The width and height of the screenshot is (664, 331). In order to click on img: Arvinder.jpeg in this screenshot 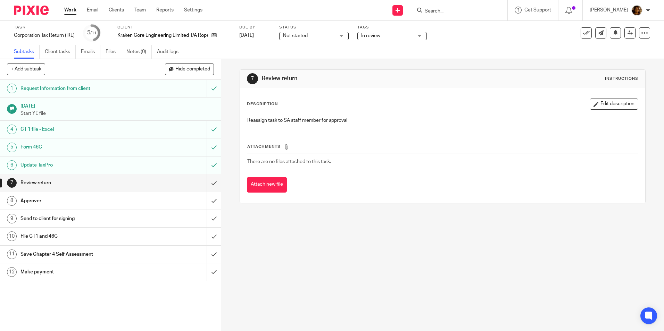, I will do `click(637, 10)`.